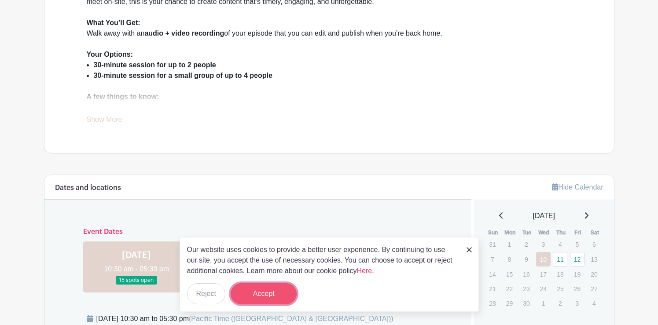 Image resolution: width=658 pixels, height=325 pixels. I want to click on th: Sat, so click(594, 233).